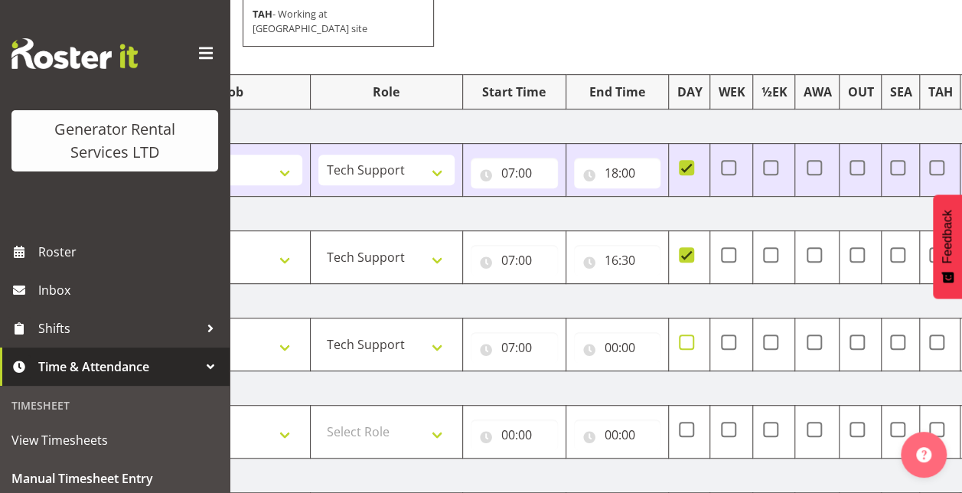 The height and width of the screenshot is (493, 962). I want to click on div: OUT, so click(861, 92).